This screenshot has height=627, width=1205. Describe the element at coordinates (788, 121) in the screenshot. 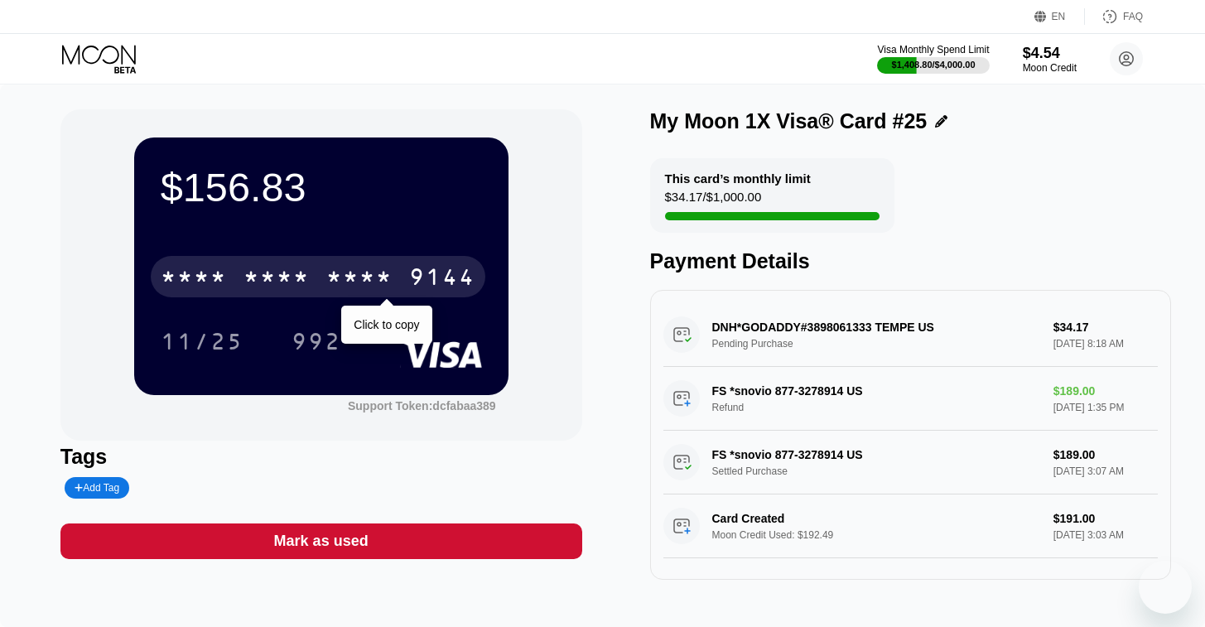

I see `div: My Moon 1X Visa® Card #25` at that location.